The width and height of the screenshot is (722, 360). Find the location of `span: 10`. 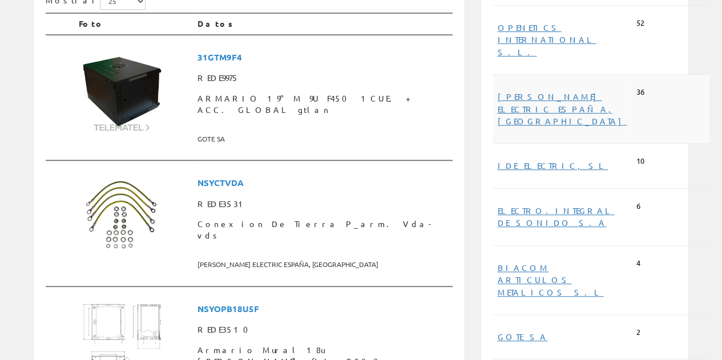

span: 10 is located at coordinates (640, 161).